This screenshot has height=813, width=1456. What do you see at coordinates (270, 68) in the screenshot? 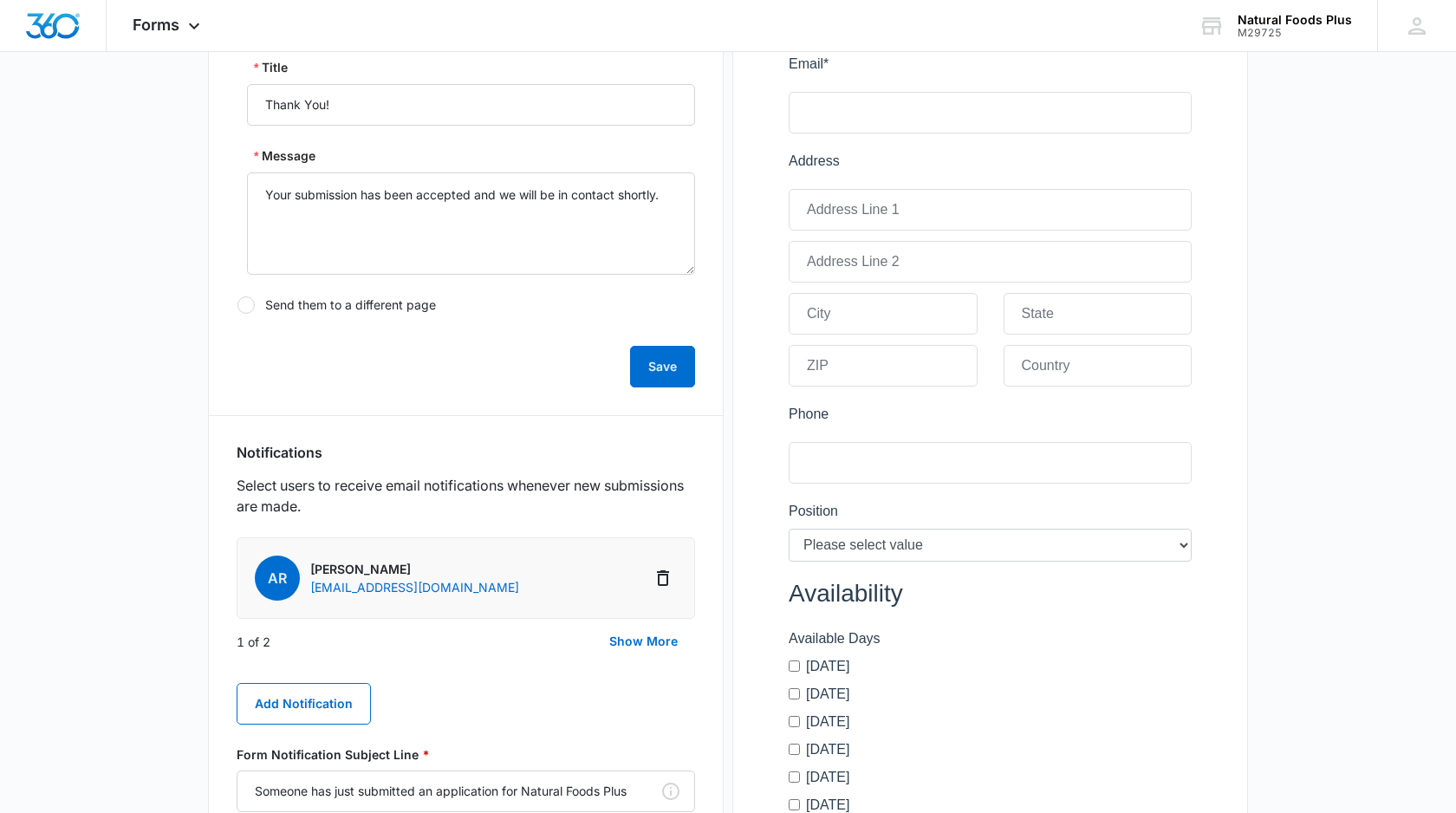
I see `label: Title` at bounding box center [270, 68].